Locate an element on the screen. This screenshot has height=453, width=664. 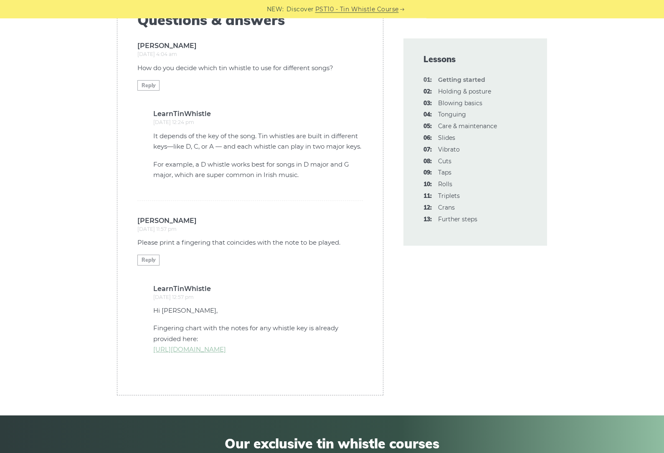
a: PST10 - Tin Whistle Course is located at coordinates (357, 9).